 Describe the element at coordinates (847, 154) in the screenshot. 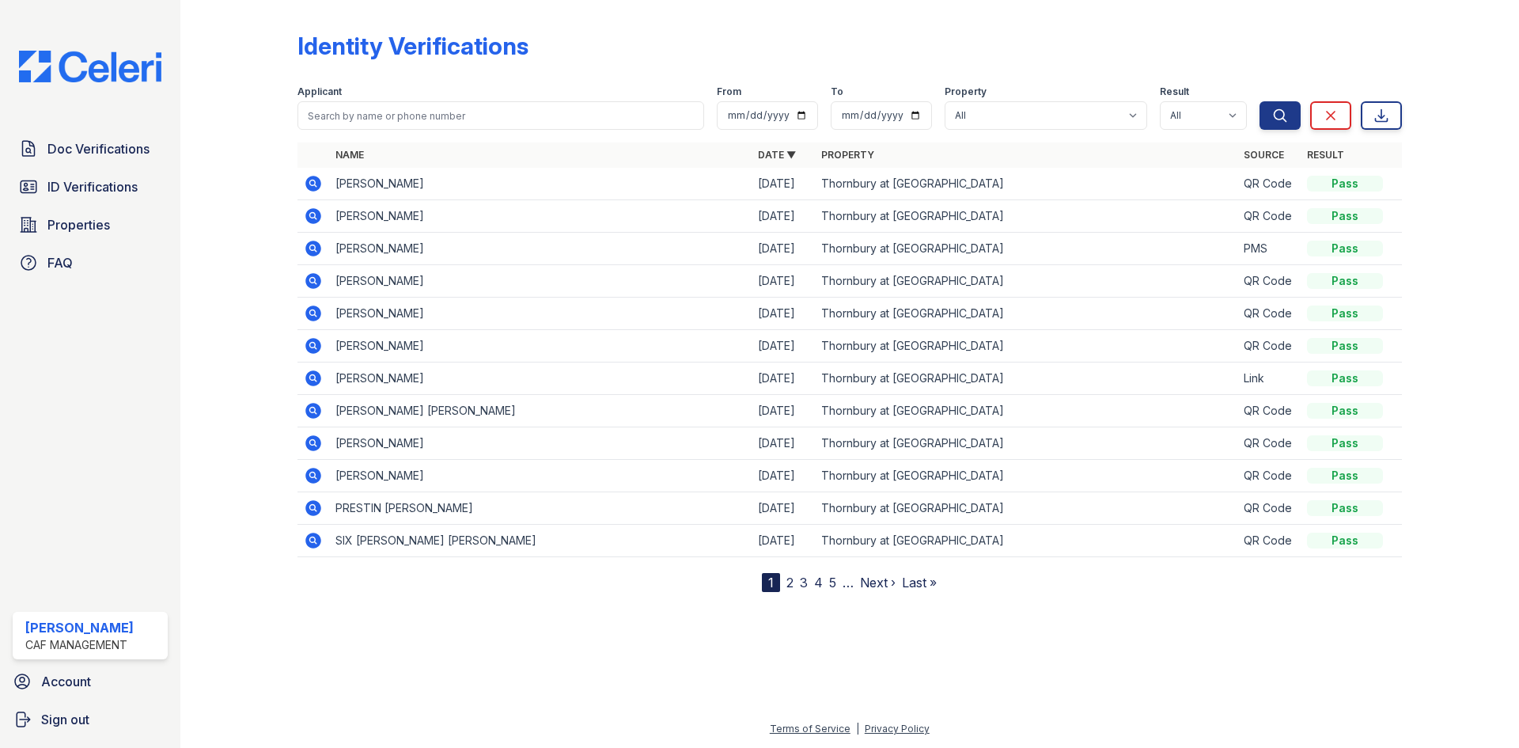

I see `a: Property` at that location.